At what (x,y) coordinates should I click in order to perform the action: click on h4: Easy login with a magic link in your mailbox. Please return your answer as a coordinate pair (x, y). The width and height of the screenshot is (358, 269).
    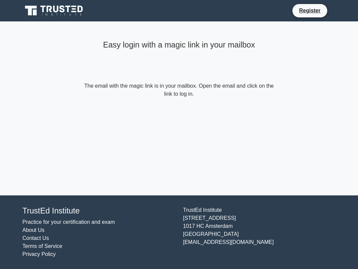
    Looking at the image, I should click on (179, 45).